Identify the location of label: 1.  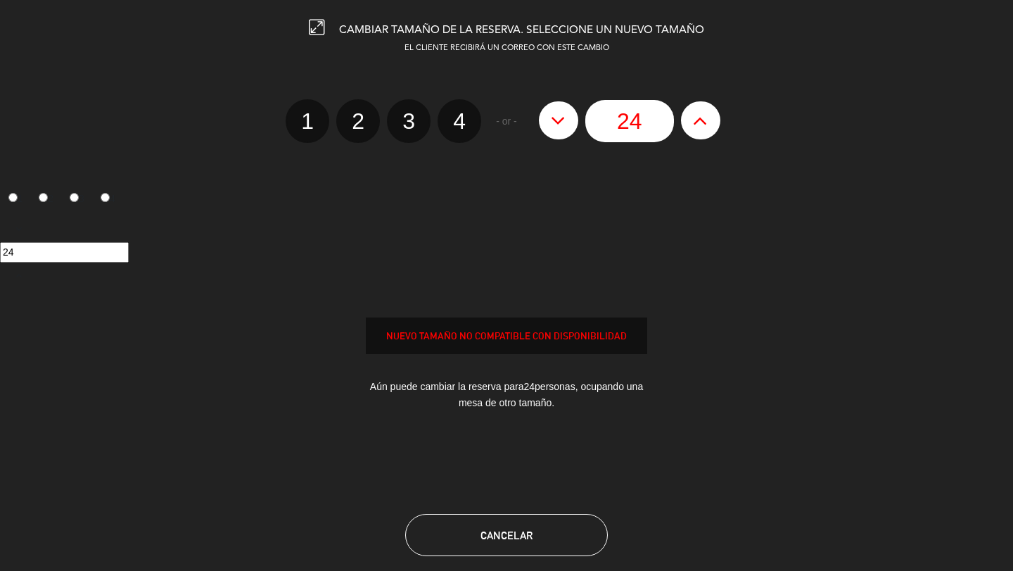
(307, 121).